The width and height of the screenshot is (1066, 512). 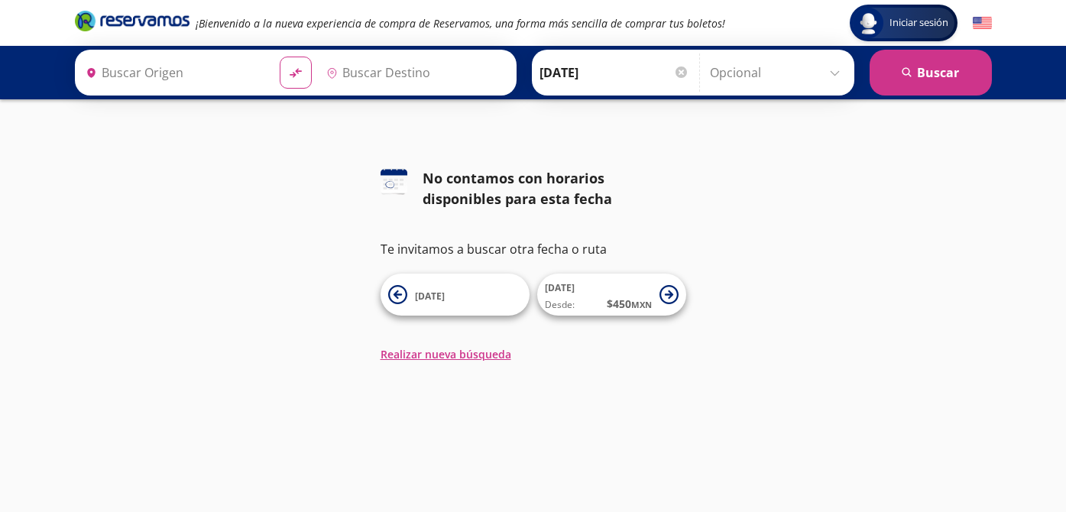 What do you see at coordinates (629, 303) in the screenshot?
I see `span: $ 450` at bounding box center [629, 303].